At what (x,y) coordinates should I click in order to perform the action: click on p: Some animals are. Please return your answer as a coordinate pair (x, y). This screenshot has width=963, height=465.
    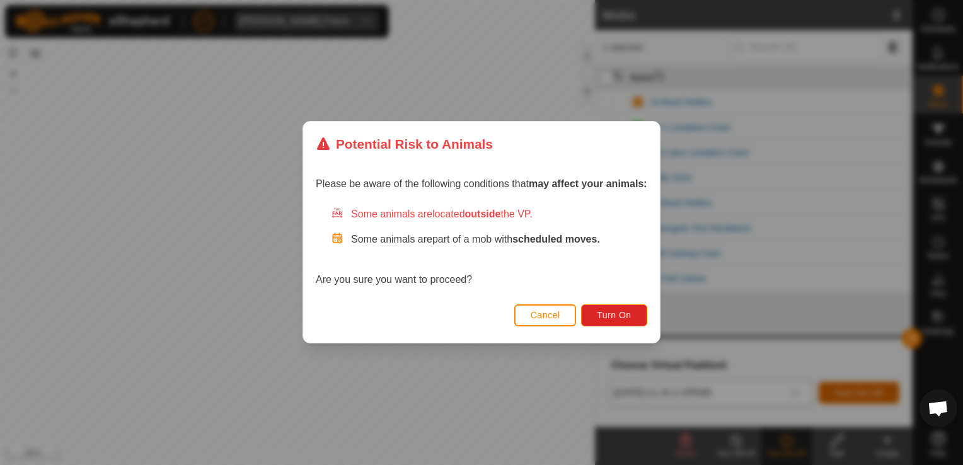
    Looking at the image, I should click on (499, 240).